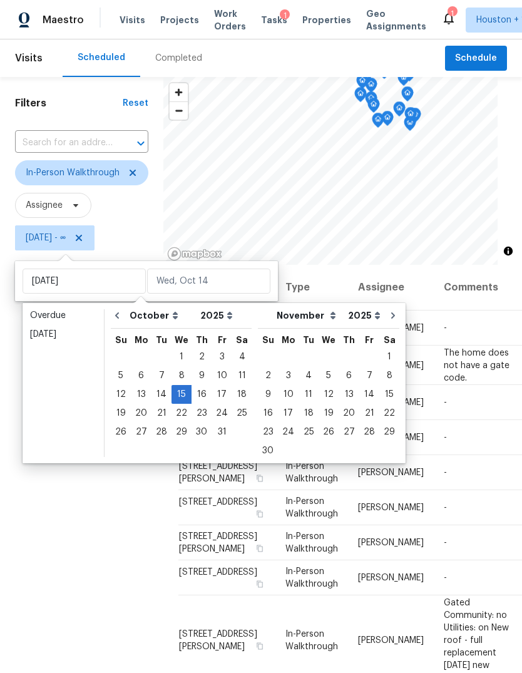 The image size is (522, 673). What do you see at coordinates (141, 432) in the screenshot?
I see `div: Mon Oct 27 2025` at bounding box center [141, 432].